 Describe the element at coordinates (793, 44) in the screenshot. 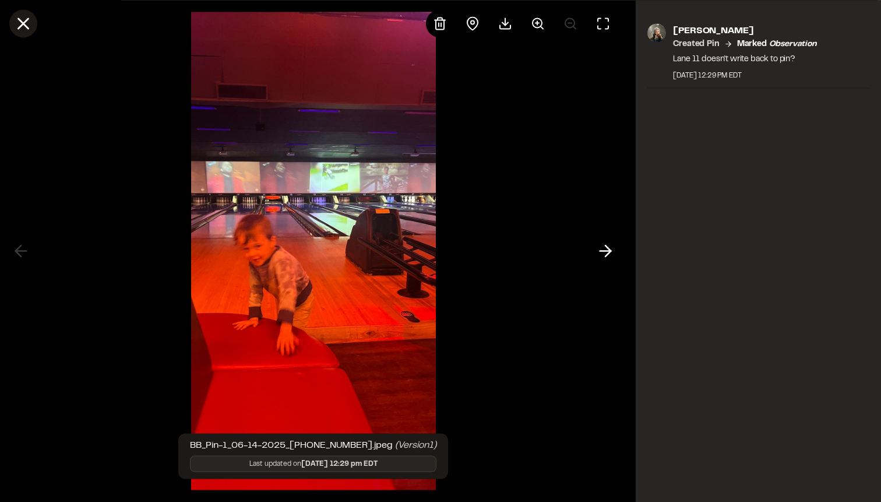

I see `em: observation` at that location.